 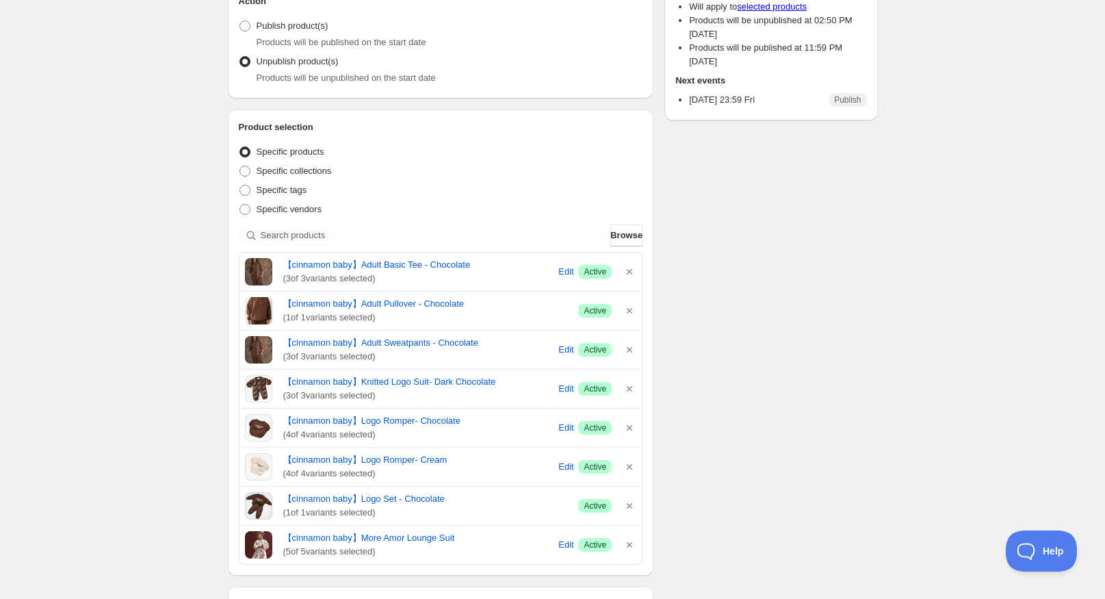 I want to click on span: ( 5 of 5 variants selected), so click(x=419, y=552).